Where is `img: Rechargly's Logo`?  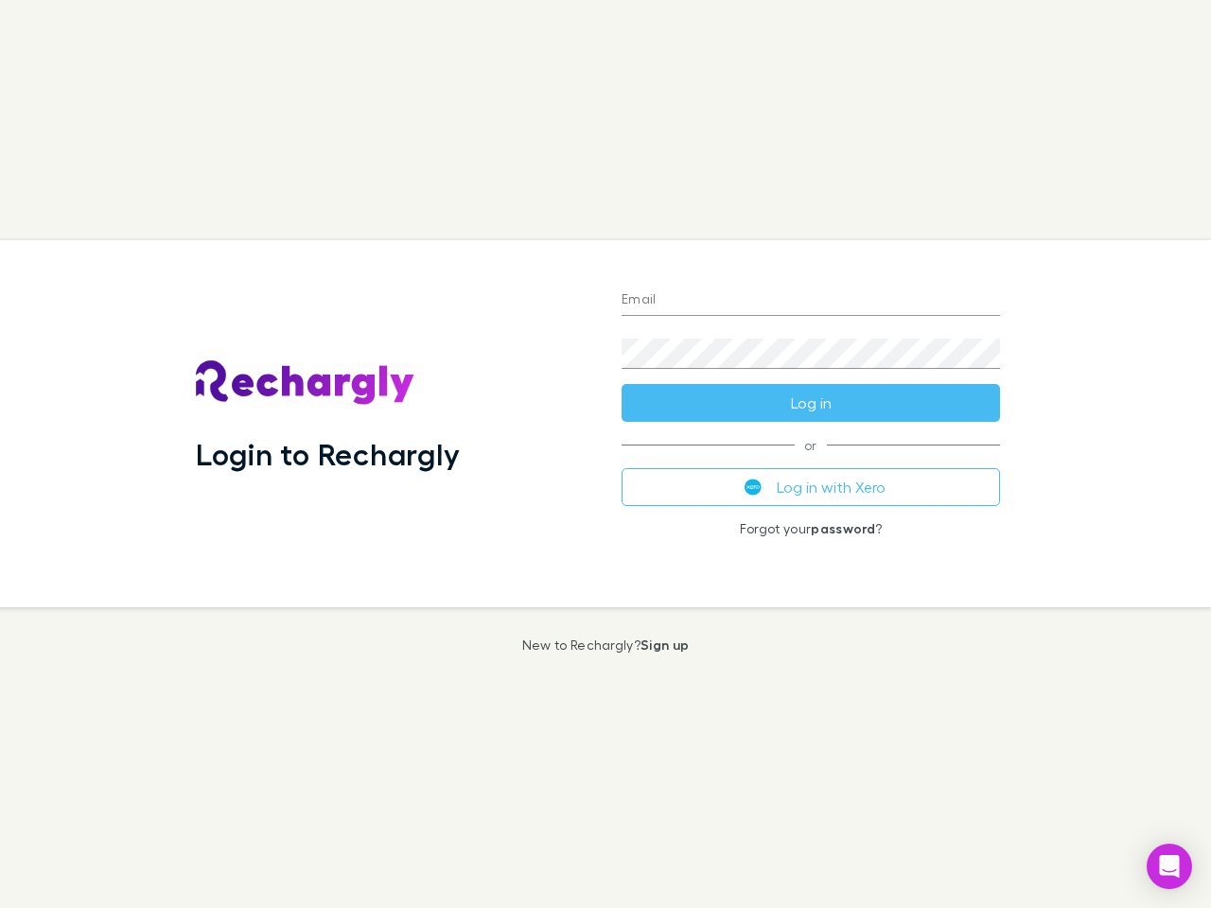
img: Rechargly's Logo is located at coordinates (306, 383).